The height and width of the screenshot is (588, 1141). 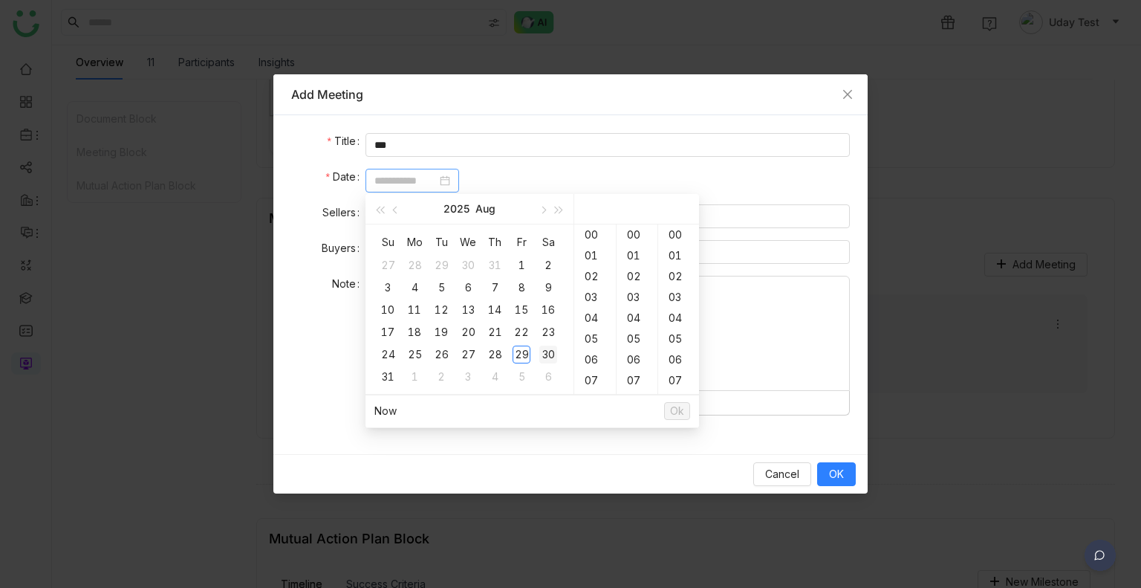 What do you see at coordinates (388, 288) in the screenshot?
I see `td: Aug 3, 2025` at bounding box center [388, 288].